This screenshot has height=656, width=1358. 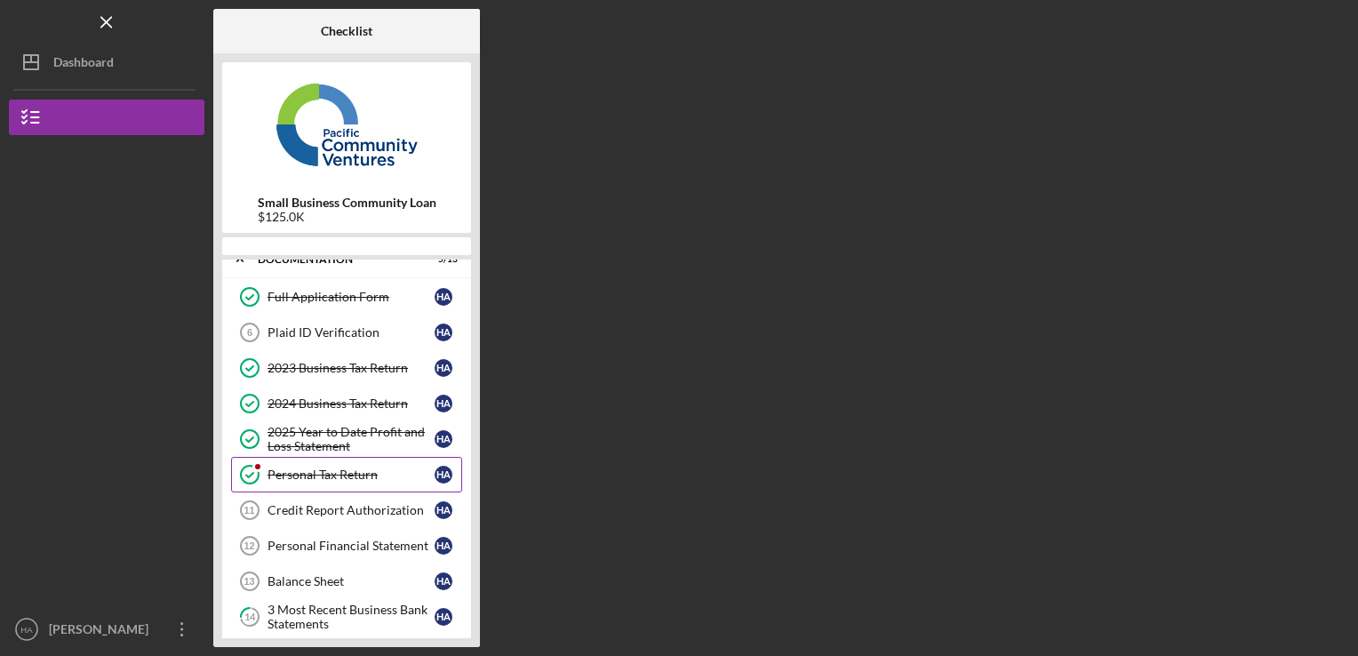 What do you see at coordinates (351, 581) in the screenshot?
I see `div: Balance Sheet` at bounding box center [351, 581].